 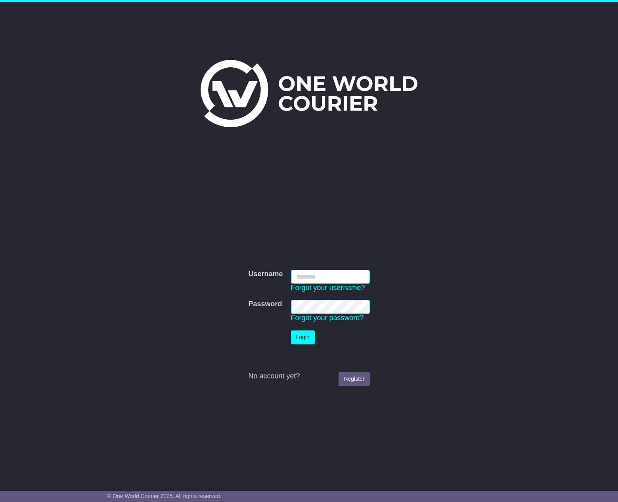 What do you see at coordinates (354, 379) in the screenshot?
I see `a: Register` at bounding box center [354, 379].